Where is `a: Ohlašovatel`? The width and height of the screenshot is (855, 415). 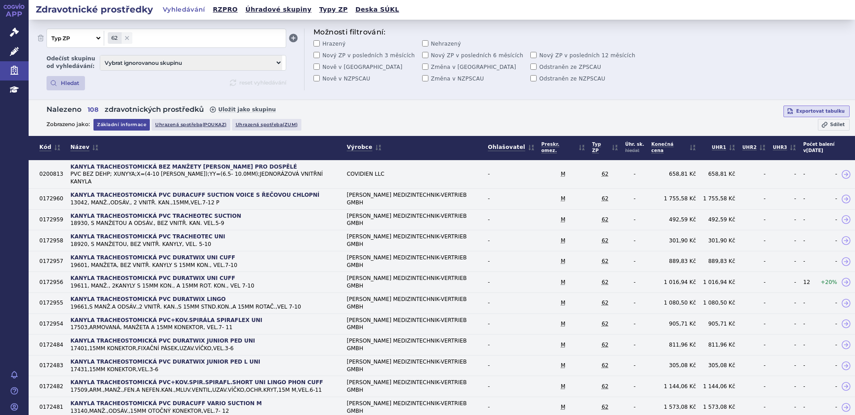 a: Ohlašovatel is located at coordinates (511, 147).